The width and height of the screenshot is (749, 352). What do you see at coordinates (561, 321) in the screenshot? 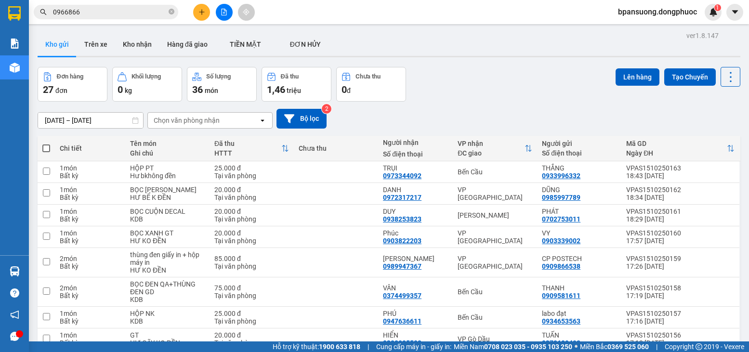
I see `div: 0934653563` at bounding box center [561, 321].